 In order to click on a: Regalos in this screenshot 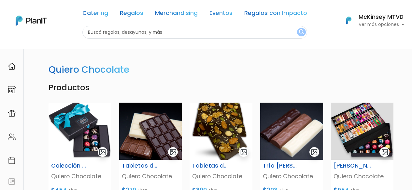, I will do `click(132, 14)`.